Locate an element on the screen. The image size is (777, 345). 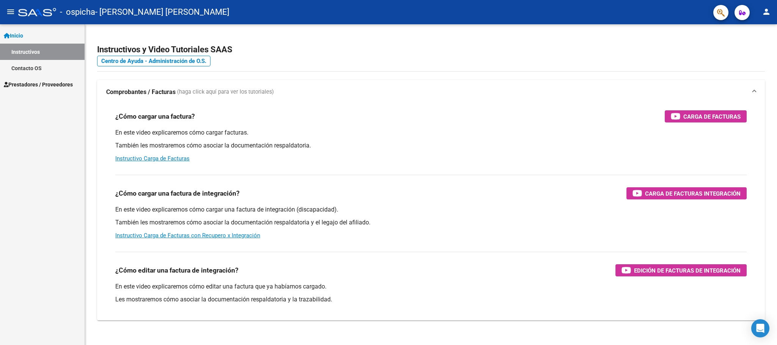
button: Edición de Facturas de integración is located at coordinates (681, 270).